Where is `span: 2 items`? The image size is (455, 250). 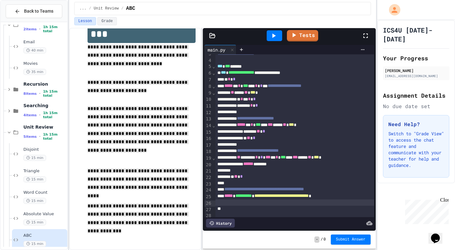
span: 2 items is located at coordinates (30, 29).